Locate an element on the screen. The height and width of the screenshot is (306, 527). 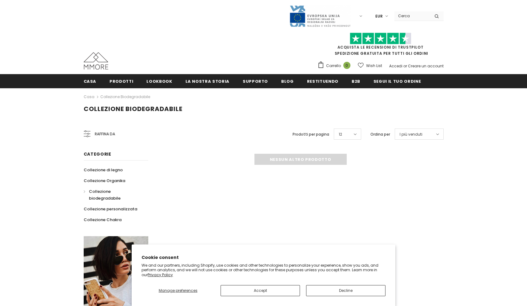
a: Creare un account is located at coordinates (425, 66).